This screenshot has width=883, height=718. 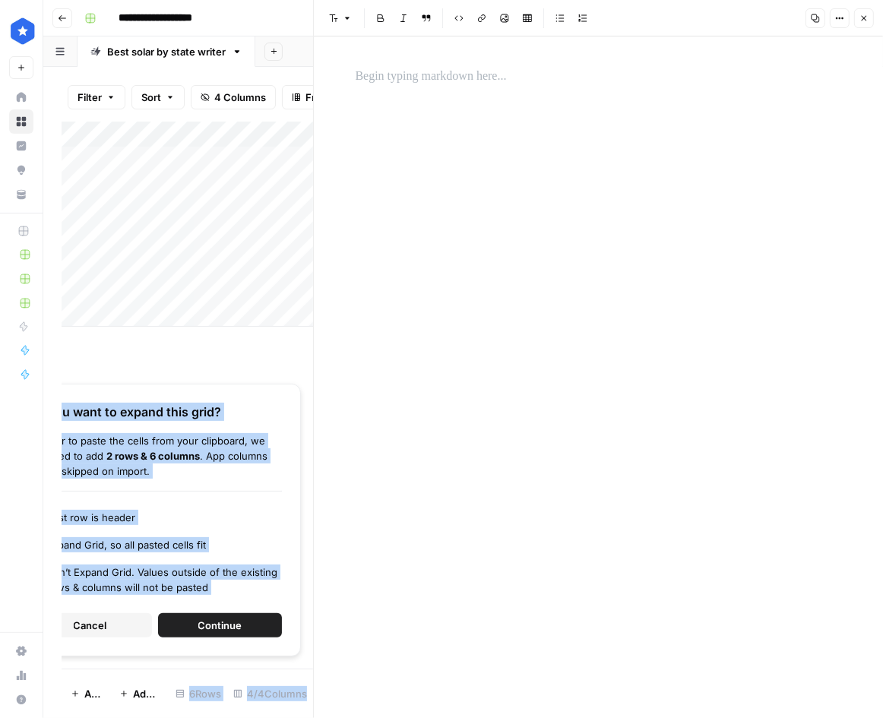 I want to click on a: Your Data, so click(x=21, y=195).